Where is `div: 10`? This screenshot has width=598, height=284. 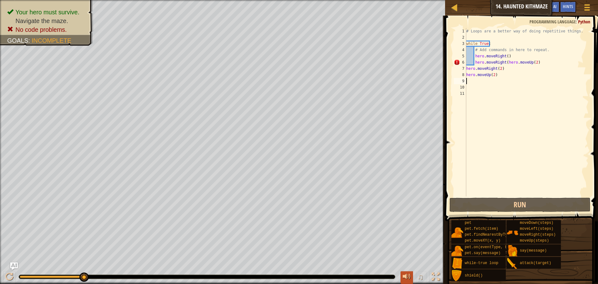 div: 10 is located at coordinates (460, 87).